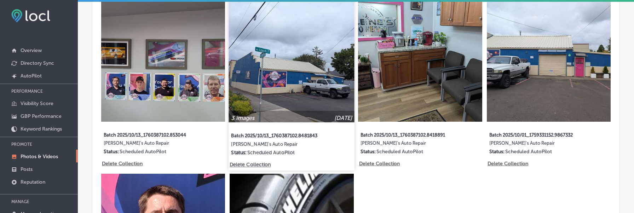 This screenshot has height=213, width=634. What do you see at coordinates (37, 63) in the screenshot?
I see `p: Directory Sync` at bounding box center [37, 63].